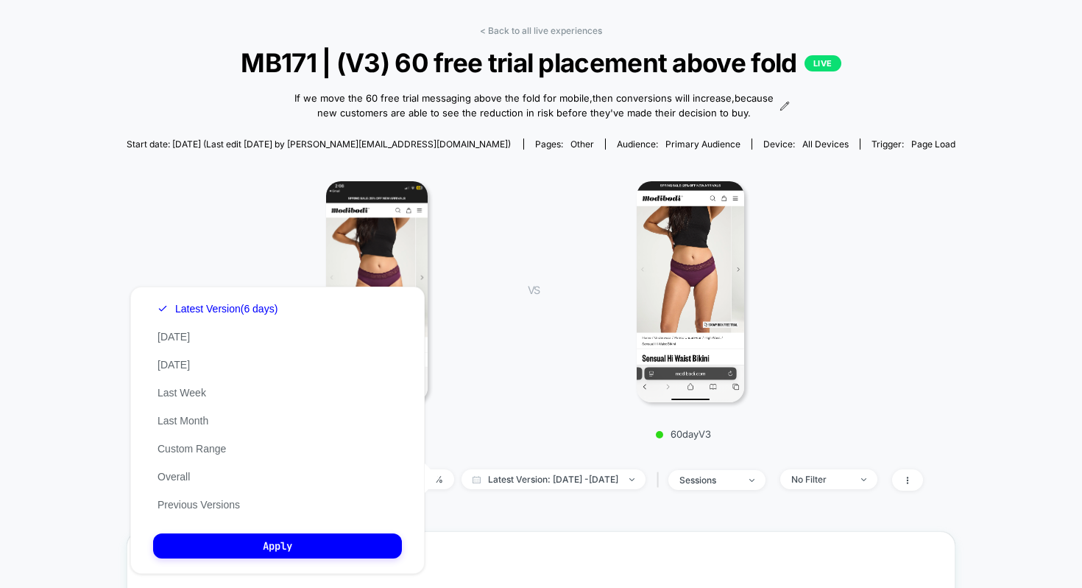 Image resolution: width=1082 pixels, height=588 pixels. Describe the element at coordinates (934, 144) in the screenshot. I see `span: Page Load` at that location.